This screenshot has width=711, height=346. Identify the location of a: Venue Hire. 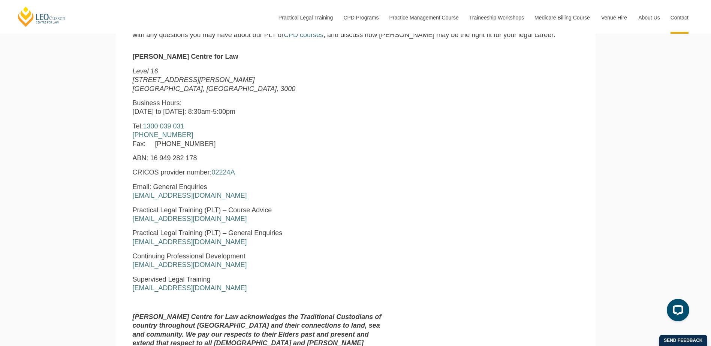
(614, 18).